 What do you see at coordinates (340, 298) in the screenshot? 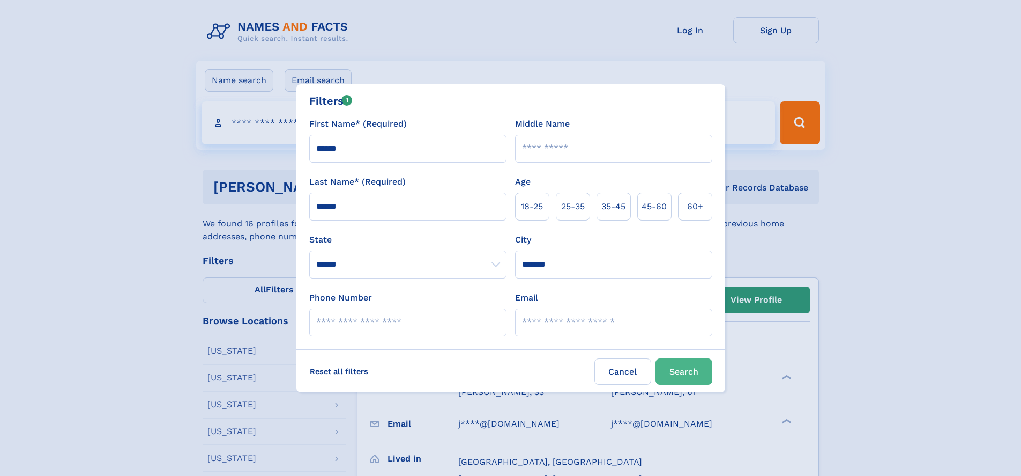
I see `label: Phone Number` at bounding box center [340, 298].